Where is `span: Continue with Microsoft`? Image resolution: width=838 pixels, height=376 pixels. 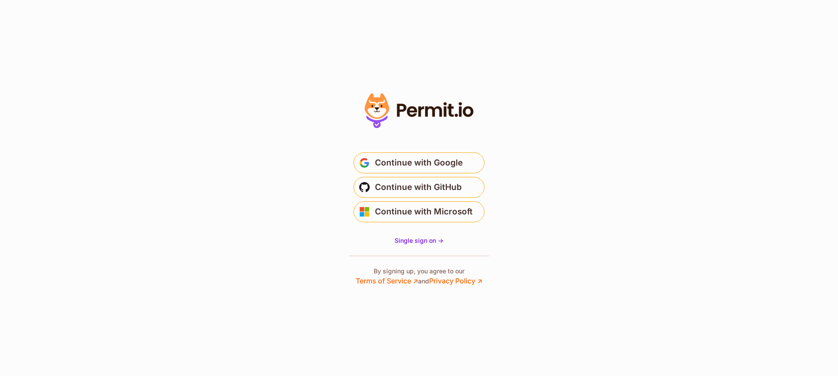 span: Continue with Microsoft is located at coordinates (424, 212).